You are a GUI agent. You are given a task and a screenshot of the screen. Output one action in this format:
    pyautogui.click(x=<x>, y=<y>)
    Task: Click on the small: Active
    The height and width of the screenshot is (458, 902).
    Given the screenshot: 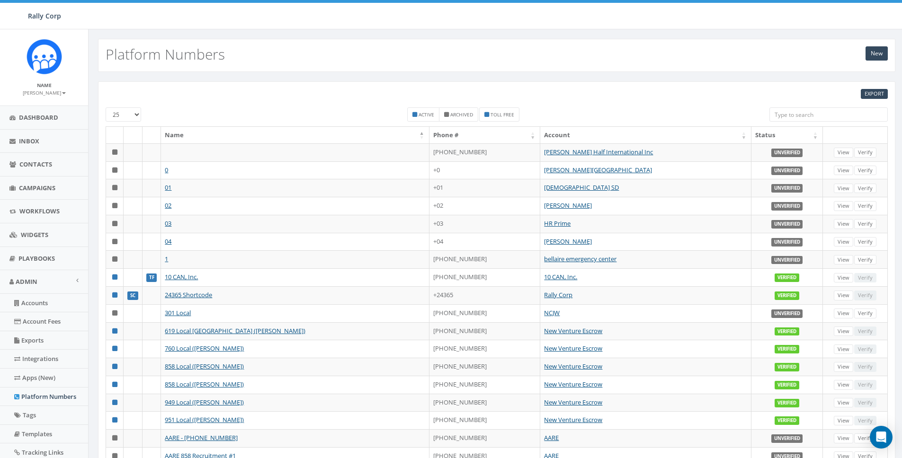 What is the action you would take?
    pyautogui.click(x=426, y=115)
    